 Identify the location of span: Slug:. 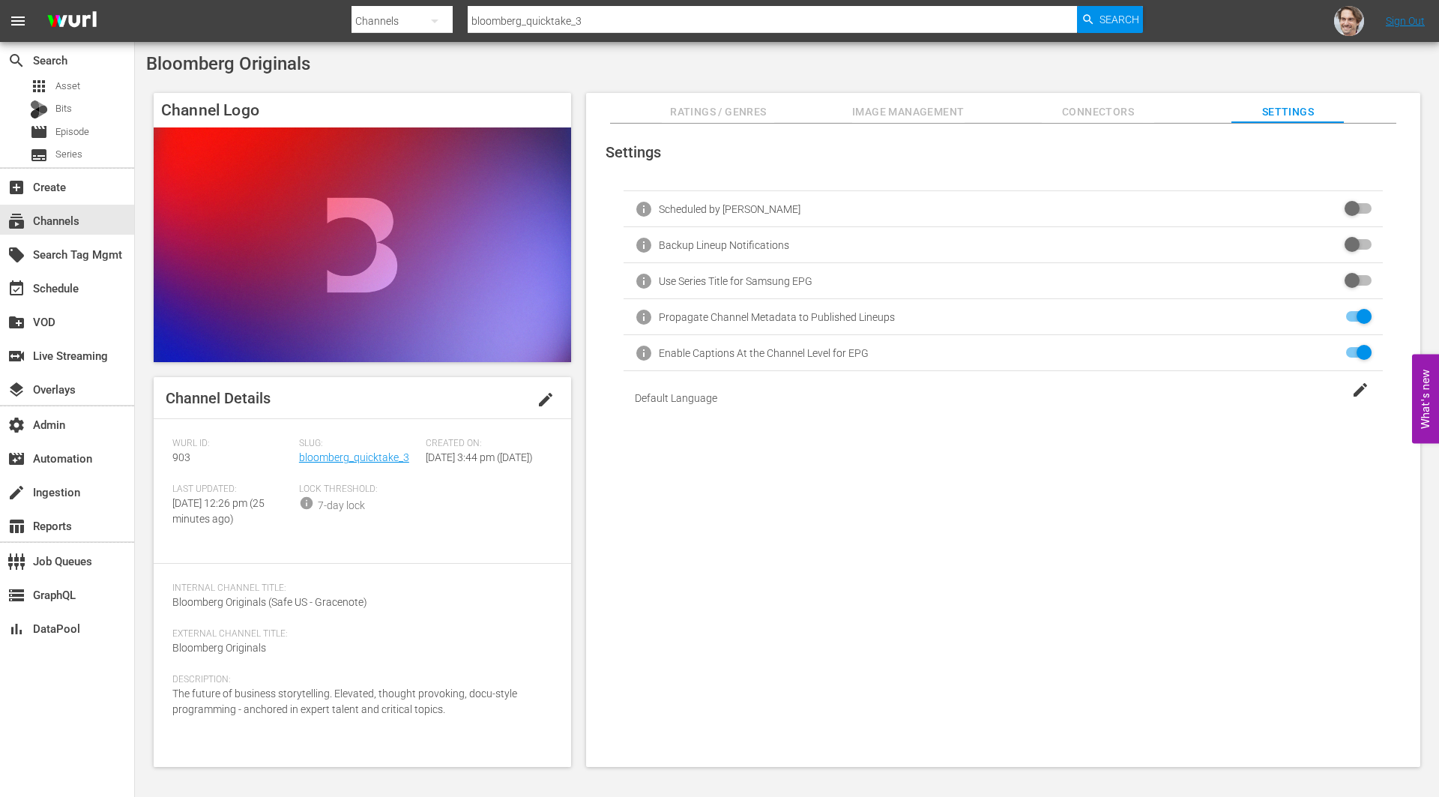
(358, 444).